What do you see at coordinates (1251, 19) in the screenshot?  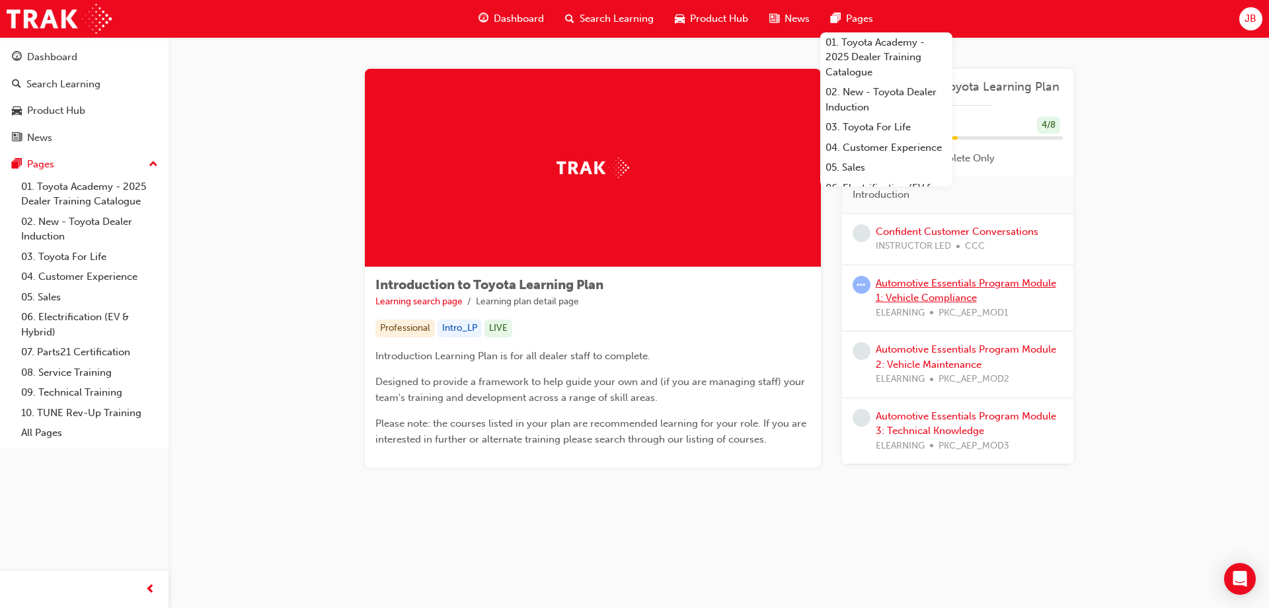 I see `span: JB` at bounding box center [1251, 19].